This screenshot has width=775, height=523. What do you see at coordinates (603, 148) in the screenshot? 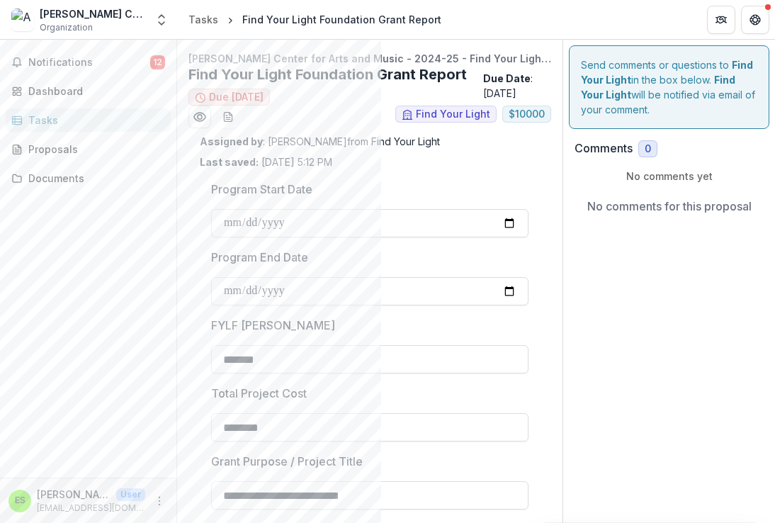
I see `h2: Comments` at bounding box center [603, 148].